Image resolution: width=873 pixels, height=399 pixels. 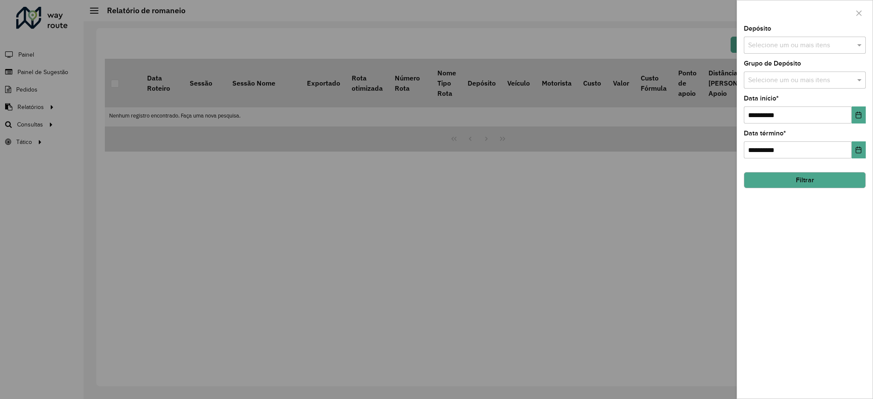 I want to click on label: Depósito, so click(x=758, y=29).